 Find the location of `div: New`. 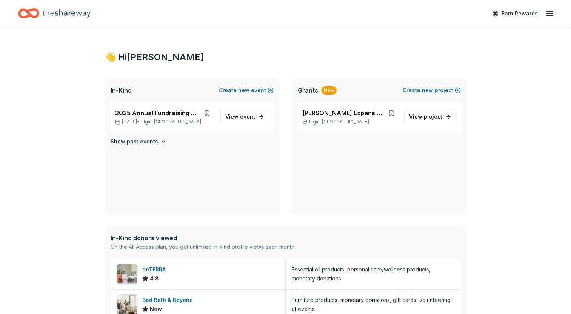

div: New is located at coordinates (328, 90).